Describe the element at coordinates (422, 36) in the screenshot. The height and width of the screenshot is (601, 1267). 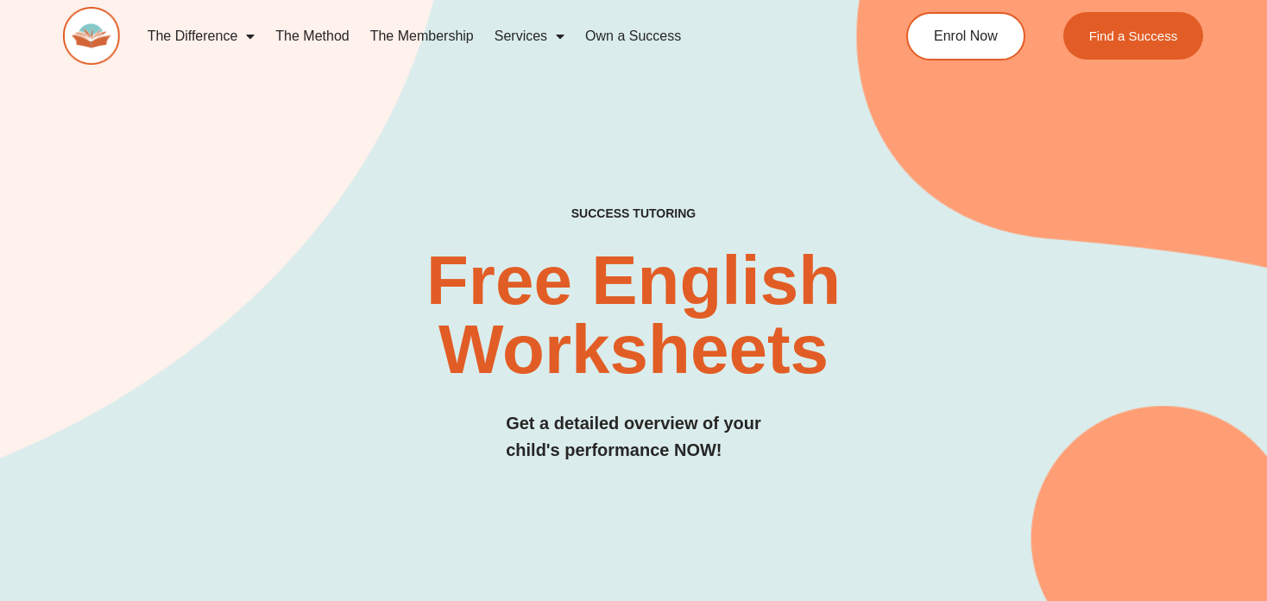
I see `a: The Membership` at that location.